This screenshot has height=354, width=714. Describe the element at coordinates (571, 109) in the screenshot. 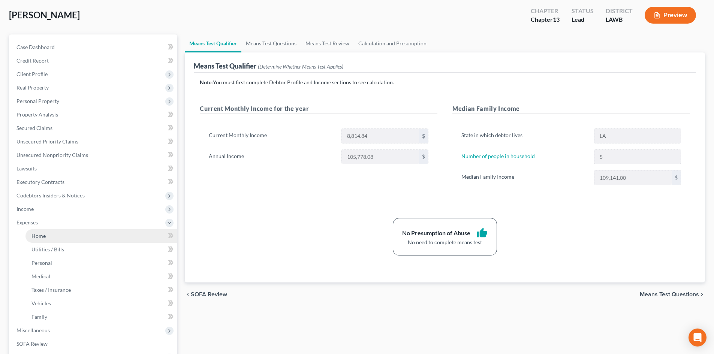

I see `h5: Median Family Income` at that location.